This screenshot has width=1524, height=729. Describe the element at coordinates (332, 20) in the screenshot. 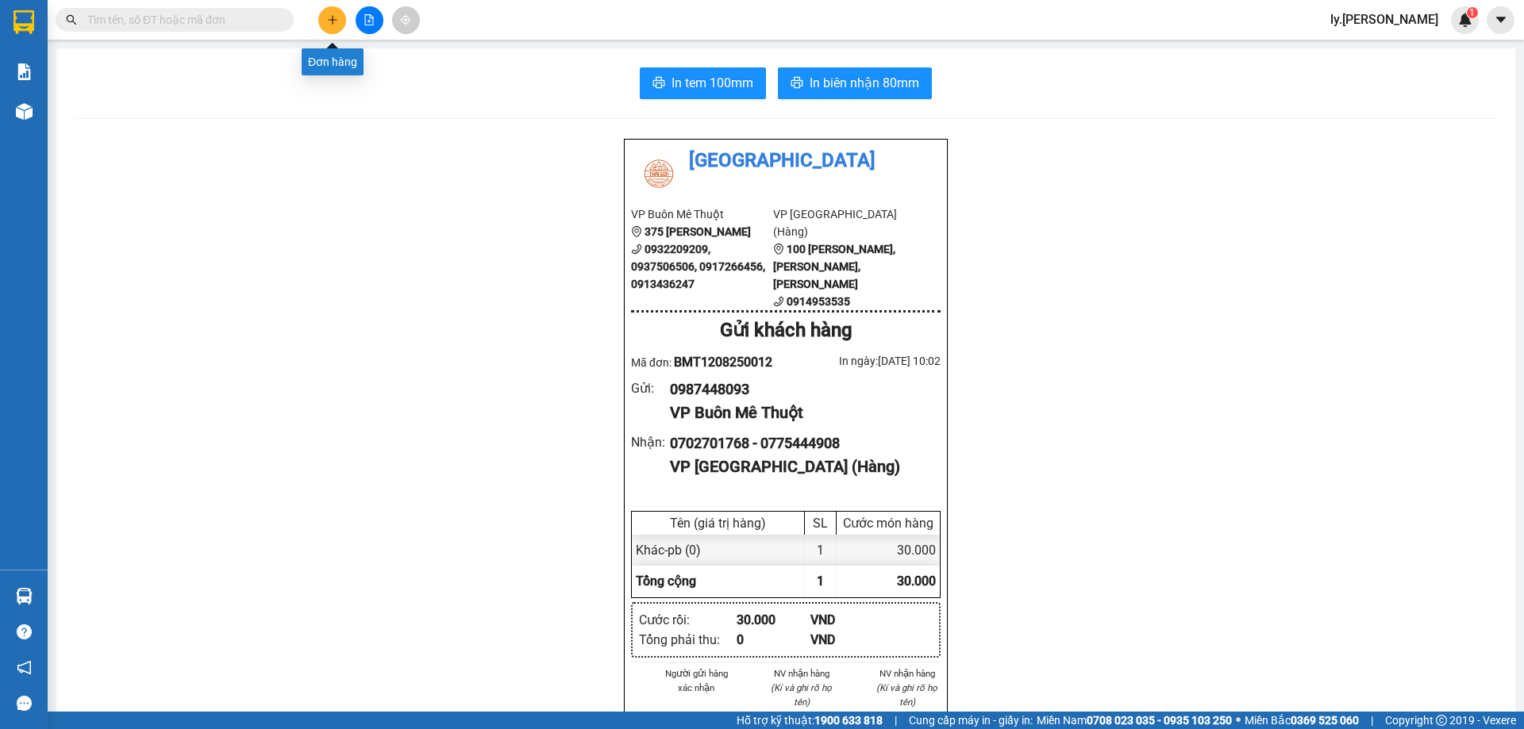

I see `button: plus` at that location.